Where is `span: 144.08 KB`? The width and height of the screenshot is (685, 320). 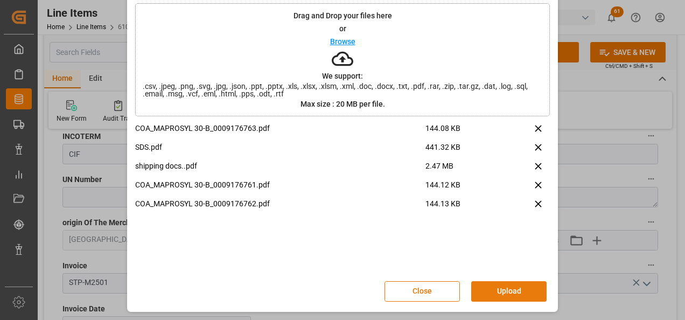 span: 144.08 KB is located at coordinates (462, 132).